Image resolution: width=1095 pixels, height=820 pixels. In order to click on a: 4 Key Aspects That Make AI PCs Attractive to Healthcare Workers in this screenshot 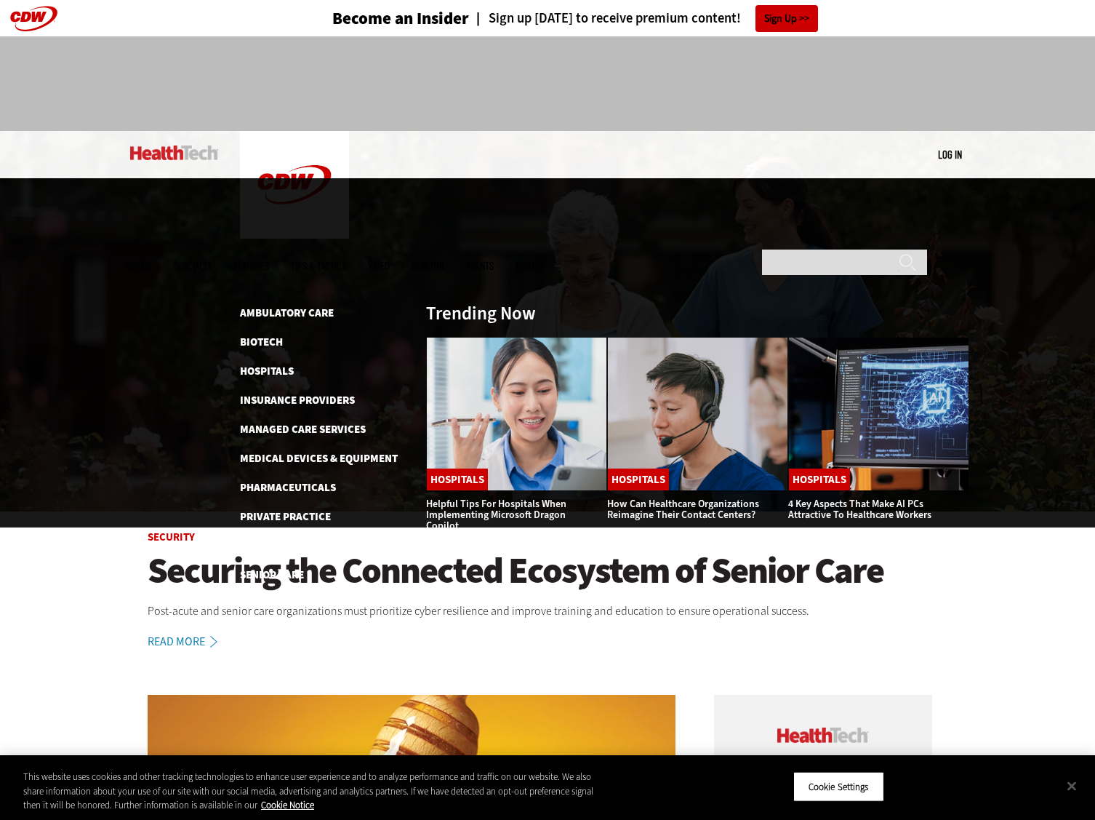, I will do `click(860, 509)`.